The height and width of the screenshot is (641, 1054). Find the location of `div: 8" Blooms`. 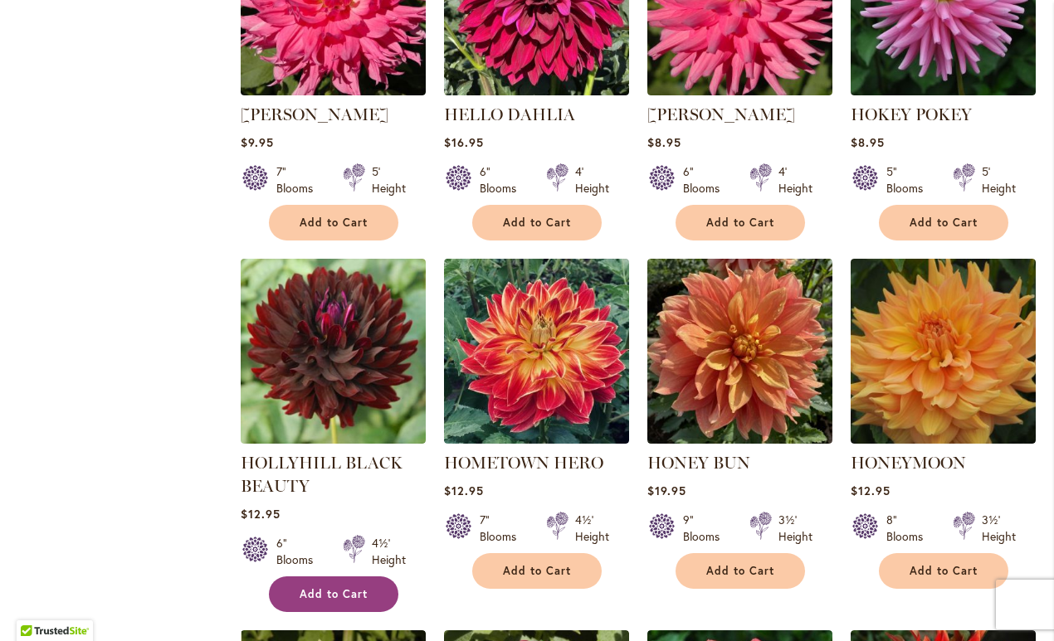

div: 8" Blooms is located at coordinates (909, 529).